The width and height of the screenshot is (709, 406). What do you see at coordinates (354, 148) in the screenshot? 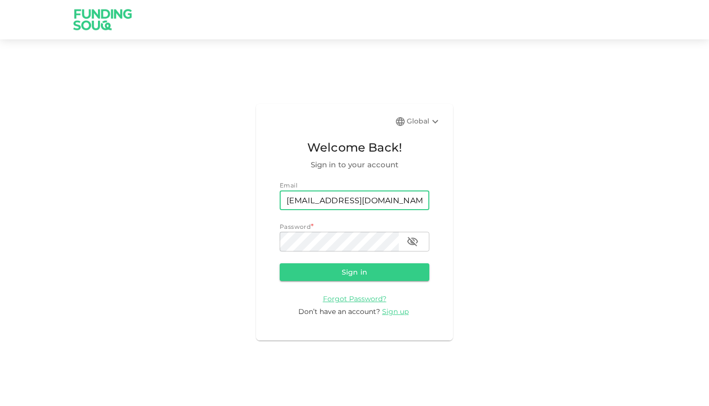
I see `span: Welcome Back!` at bounding box center [354, 148].